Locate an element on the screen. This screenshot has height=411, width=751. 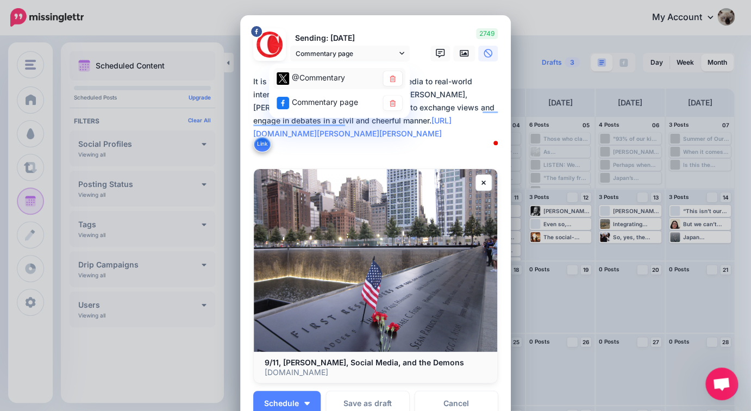
textarea: To enrich screen reader interactions, please activate Accessibility in Grammarly extension settings is located at coordinates (378, 114).